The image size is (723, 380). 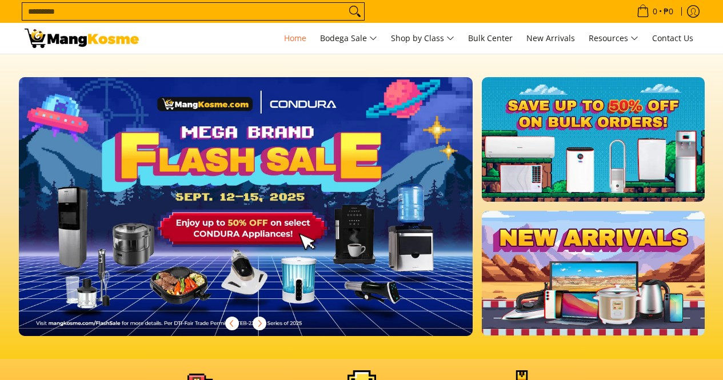 What do you see at coordinates (550, 38) in the screenshot?
I see `span: New Arrivals` at bounding box center [550, 38].